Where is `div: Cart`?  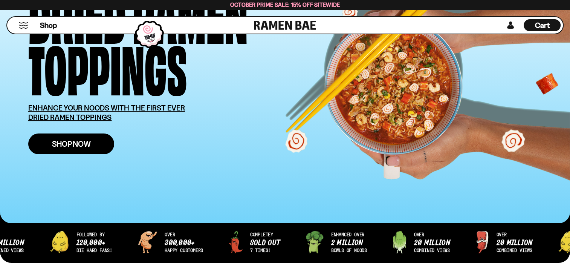 div: Cart is located at coordinates (542, 25).